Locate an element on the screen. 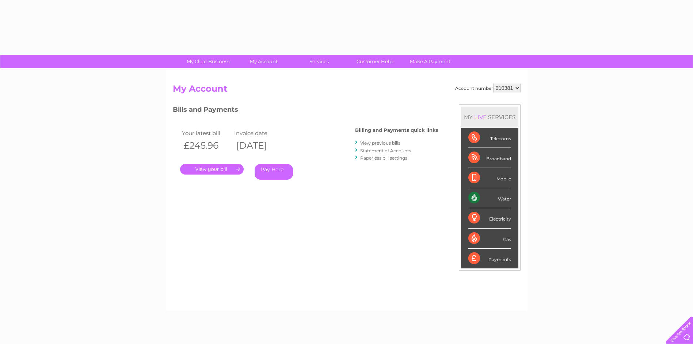 This screenshot has width=693, height=344. div: Gas is located at coordinates (489, 238).